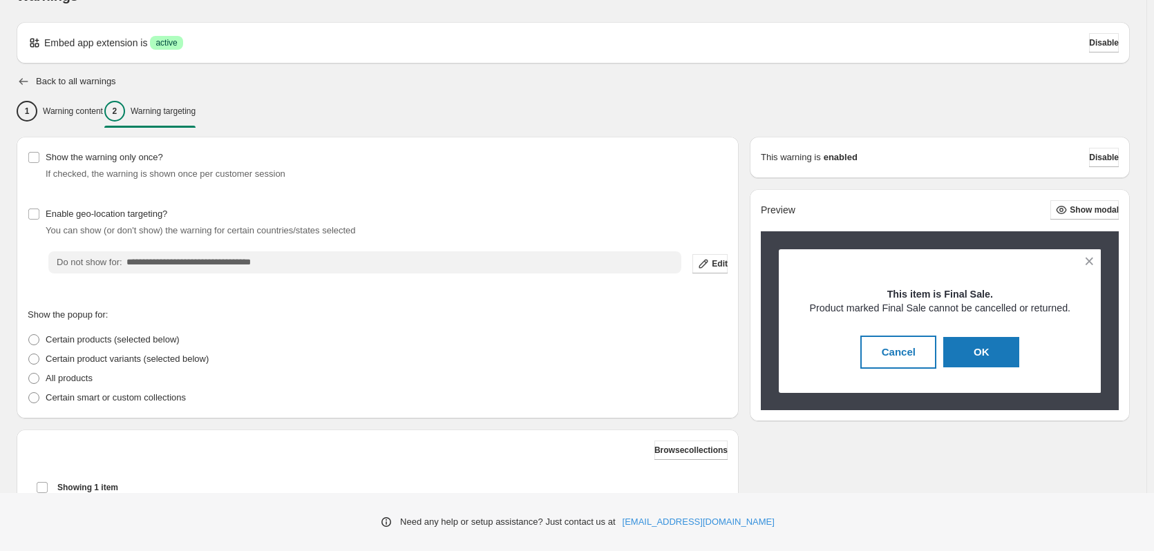 The width and height of the screenshot is (1154, 551). Describe the element at coordinates (59, 111) in the screenshot. I see `button: 1Warning content` at that location.